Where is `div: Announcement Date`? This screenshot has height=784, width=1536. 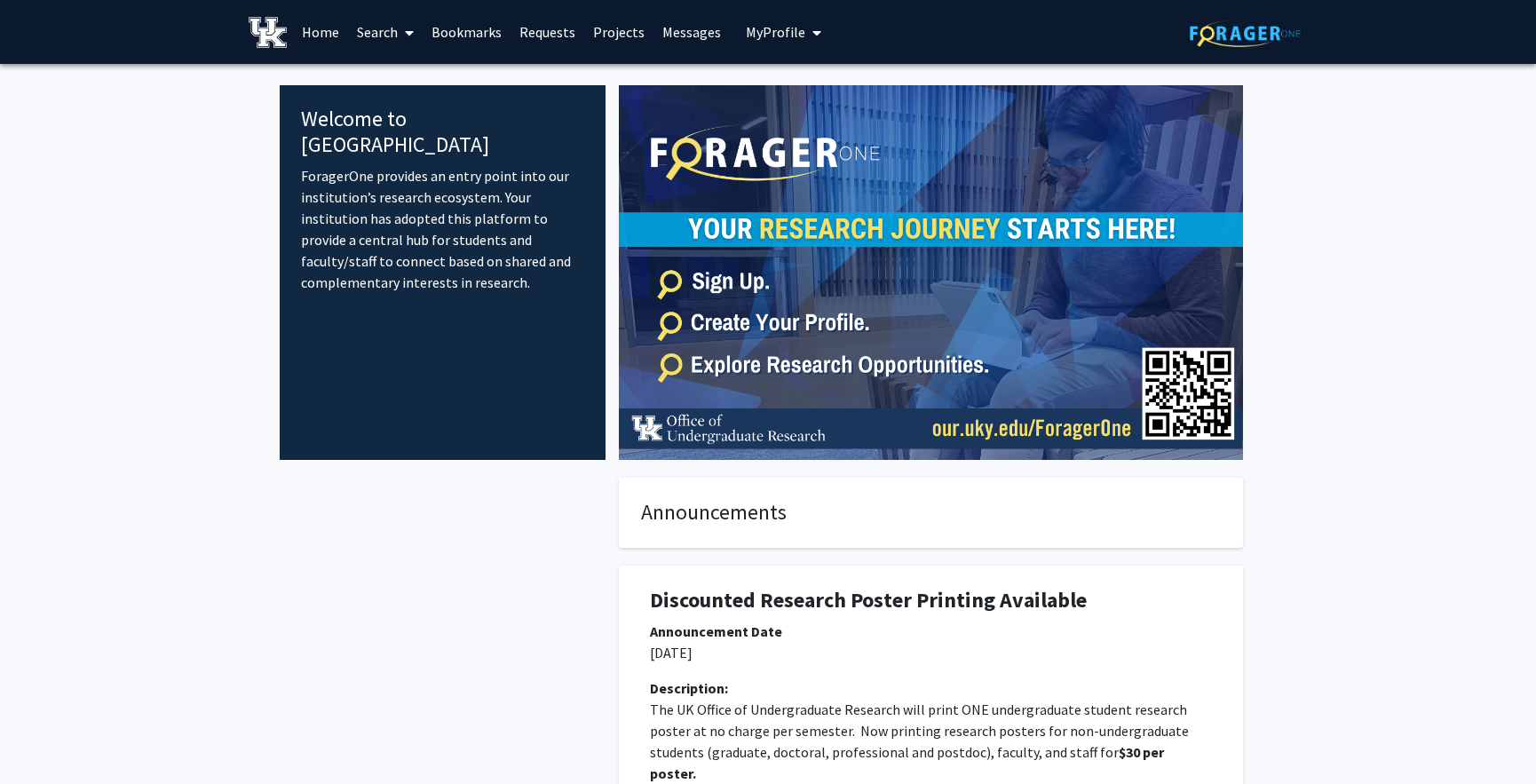 div: Announcement Date is located at coordinates (931, 632).